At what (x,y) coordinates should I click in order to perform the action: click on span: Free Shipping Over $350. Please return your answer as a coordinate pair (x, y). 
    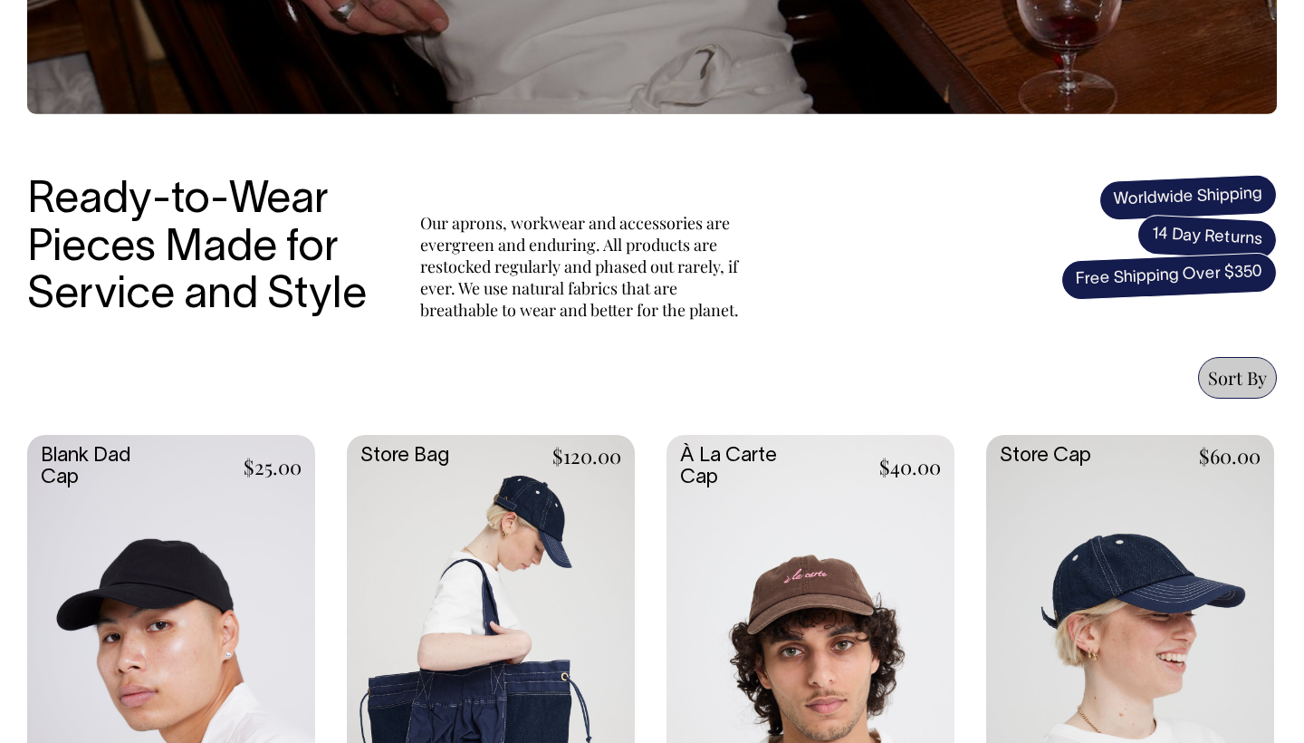
    Looking at the image, I should click on (1169, 276).